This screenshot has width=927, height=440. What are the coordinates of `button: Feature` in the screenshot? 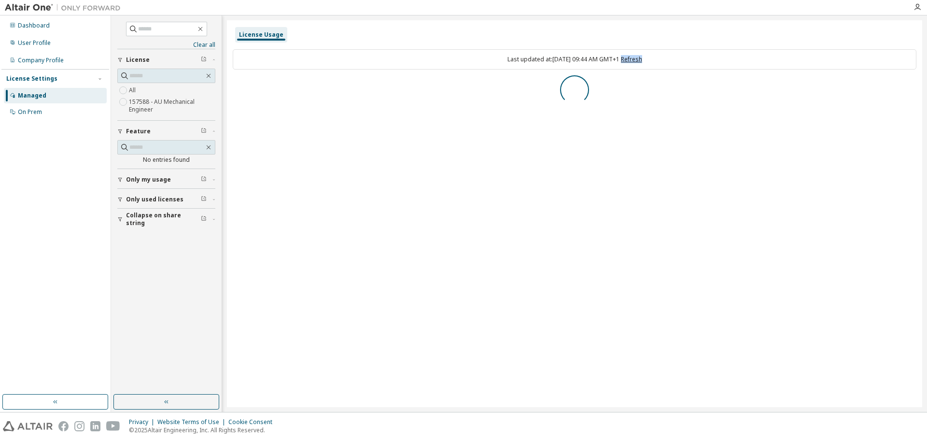 It's located at (166, 131).